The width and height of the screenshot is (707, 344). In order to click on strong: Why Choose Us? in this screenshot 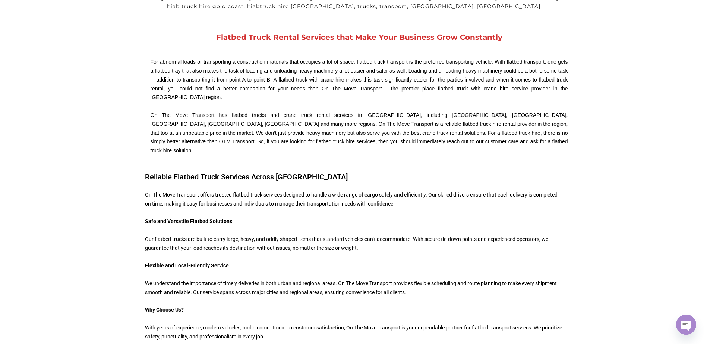, I will do `click(164, 310)`.